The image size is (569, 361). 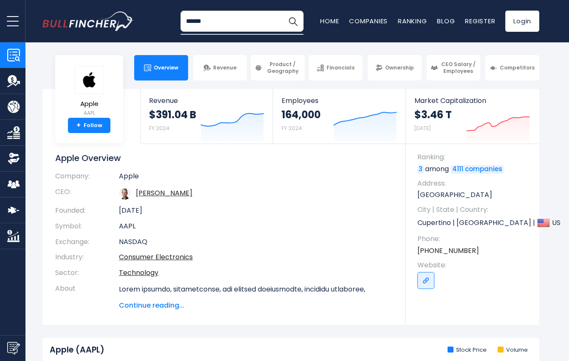 What do you see at coordinates (166, 68) in the screenshot?
I see `span: Overview` at bounding box center [166, 68].